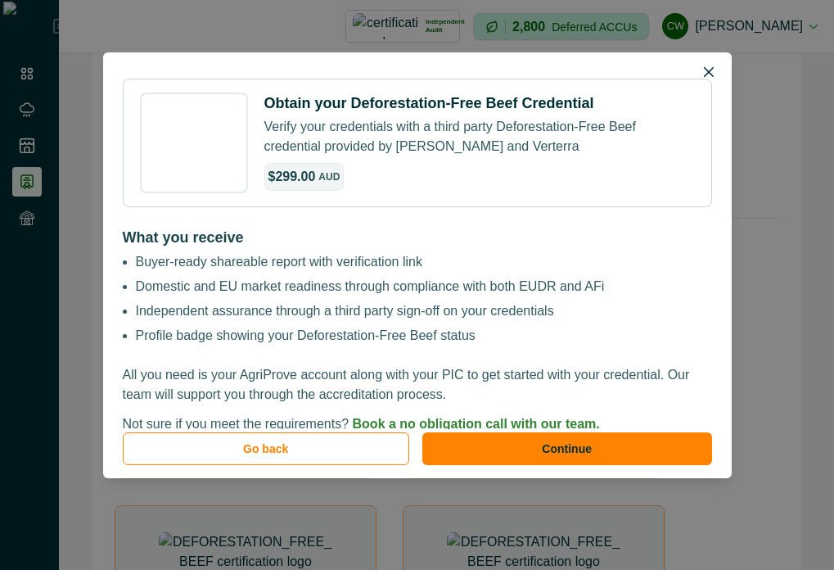 This screenshot has height=570, width=834. Describe the element at coordinates (266, 449) in the screenshot. I see `button: Go back` at that location.